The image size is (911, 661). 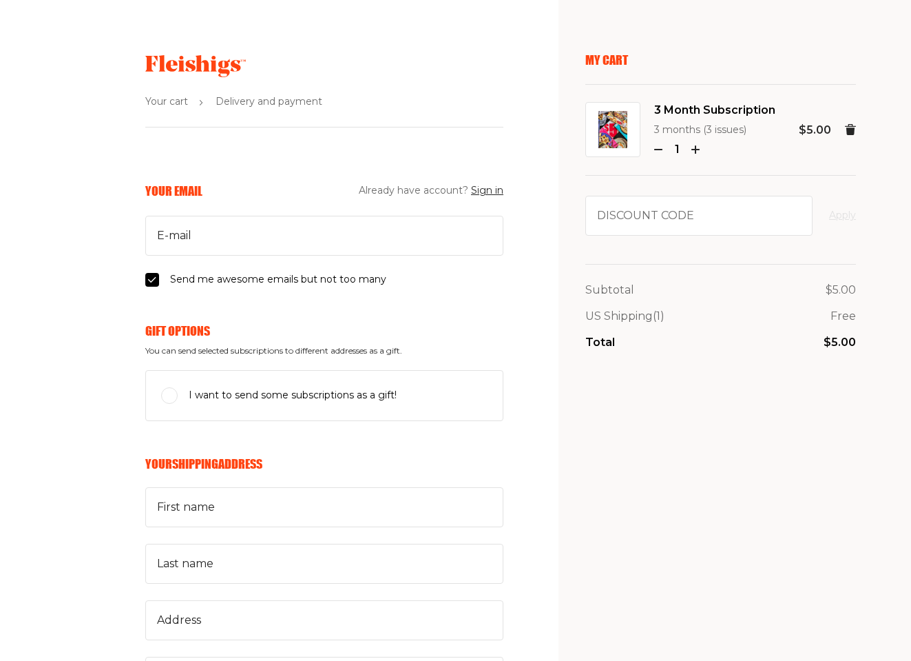 I want to click on p: 3 months (3 issues), so click(x=715, y=130).